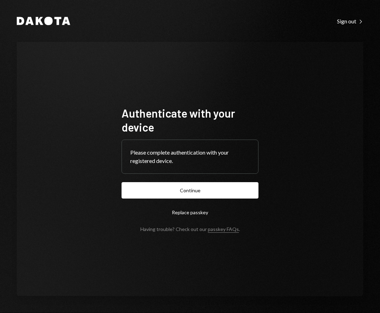  What do you see at coordinates (223, 229) in the screenshot?
I see `a: passkey FAQs` at bounding box center [223, 229].